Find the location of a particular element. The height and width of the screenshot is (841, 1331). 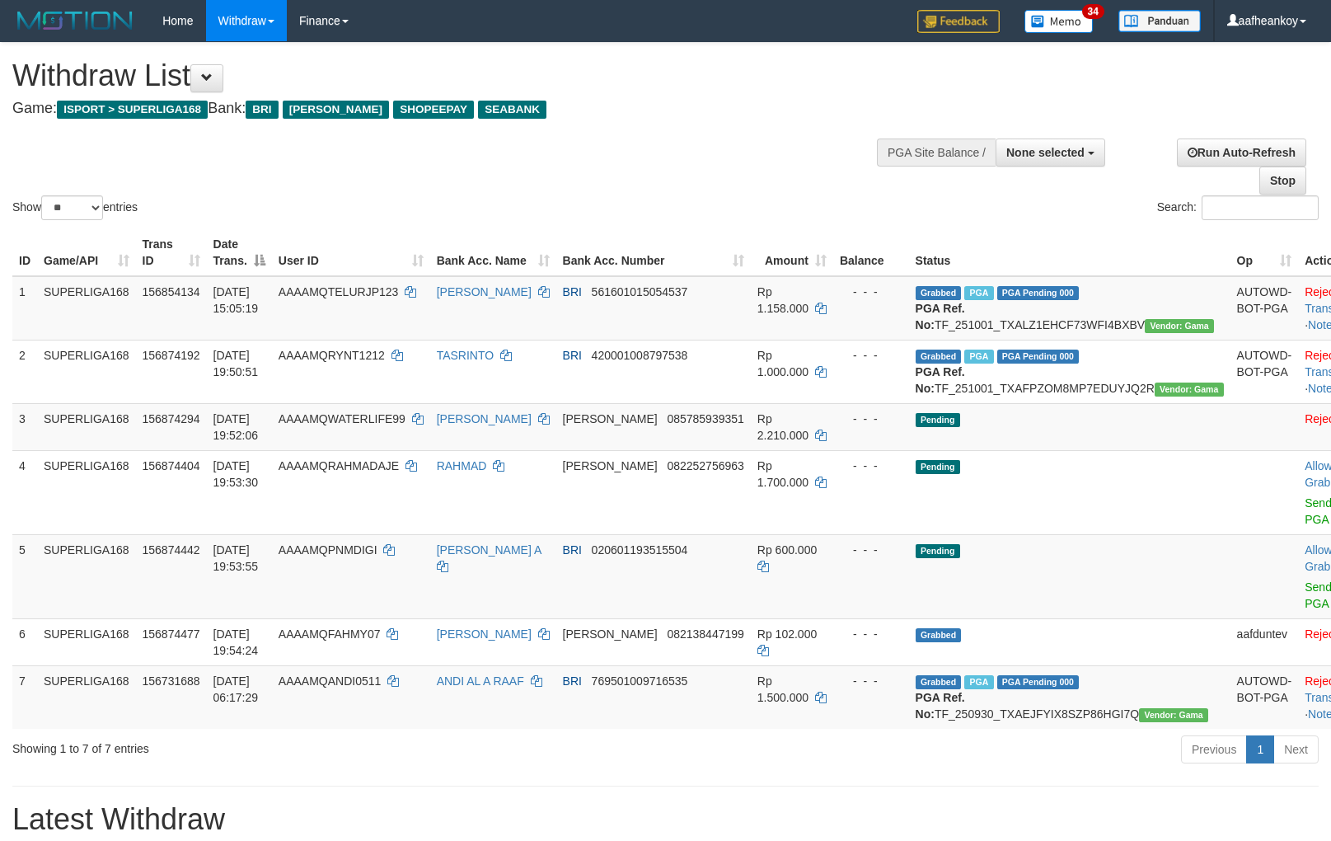

th: Bank Acc. Name: activate to sort column ascending is located at coordinates (493, 252).